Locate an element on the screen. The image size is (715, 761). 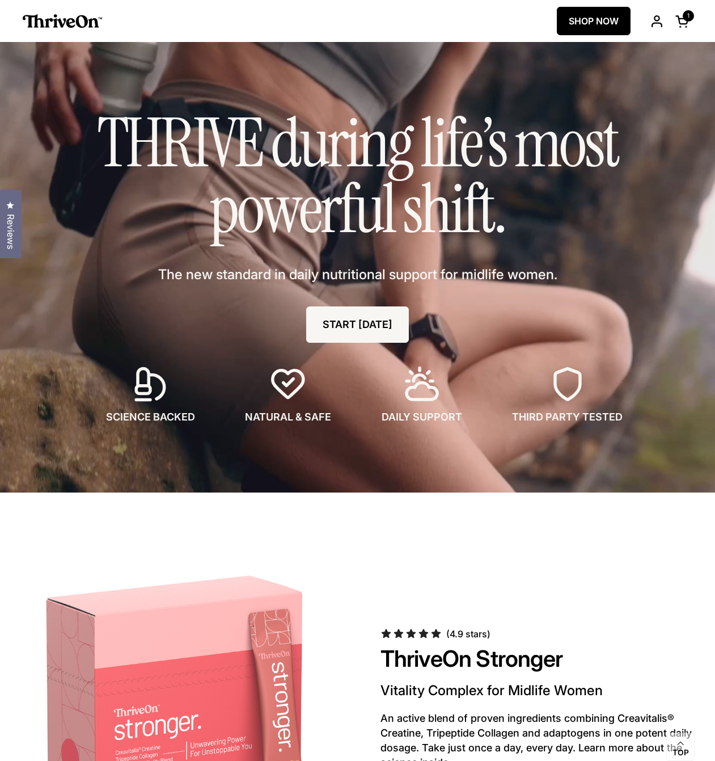
span: THIRD PARTY TESTED is located at coordinates (567, 417).